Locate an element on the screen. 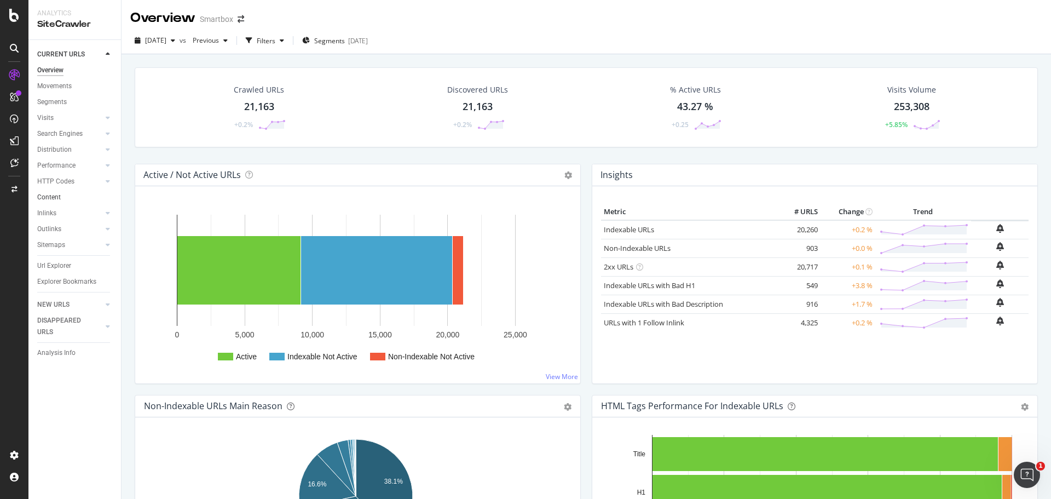  a: URLs with 1 Follow Inlink is located at coordinates (644, 323).